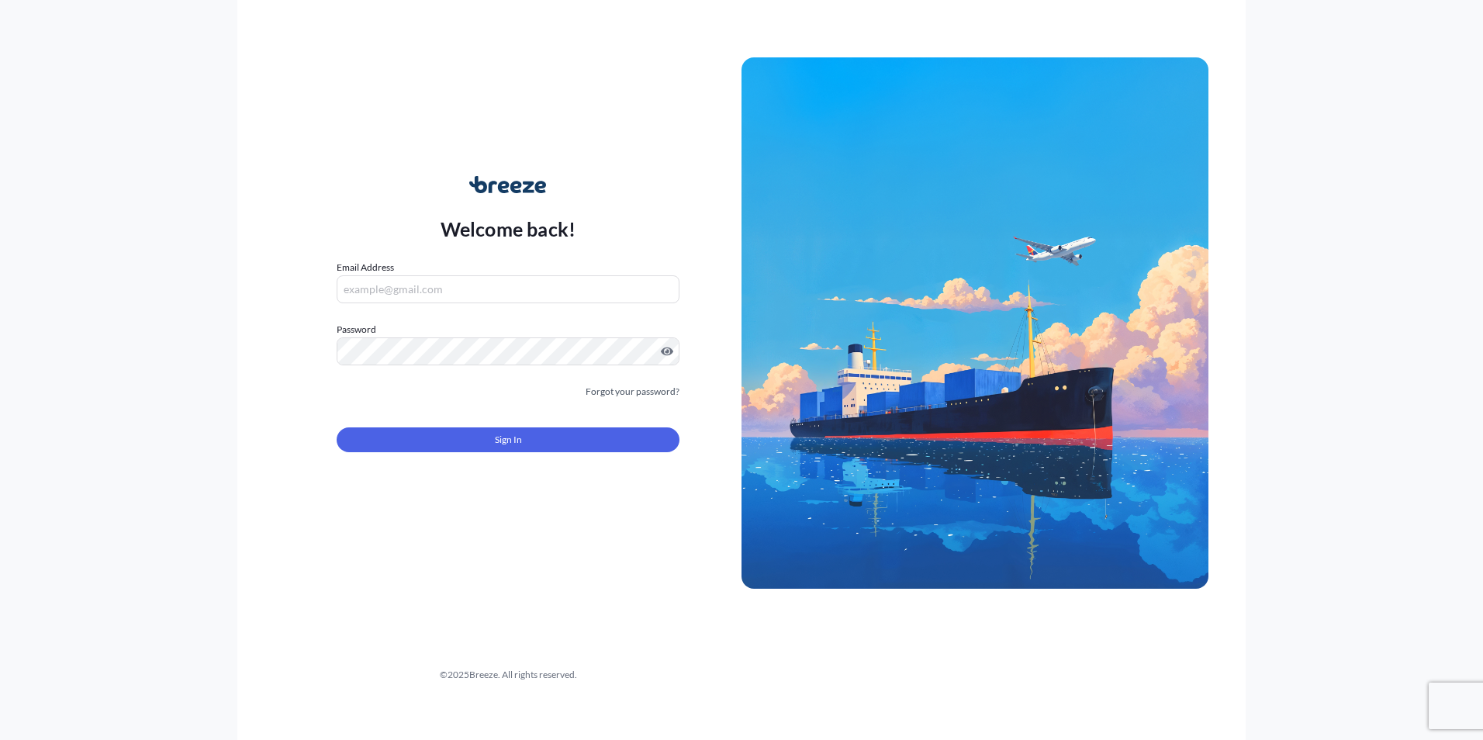 The height and width of the screenshot is (740, 1483). Describe the element at coordinates (508, 289) in the screenshot. I see `input: example@gmail.com` at that location.